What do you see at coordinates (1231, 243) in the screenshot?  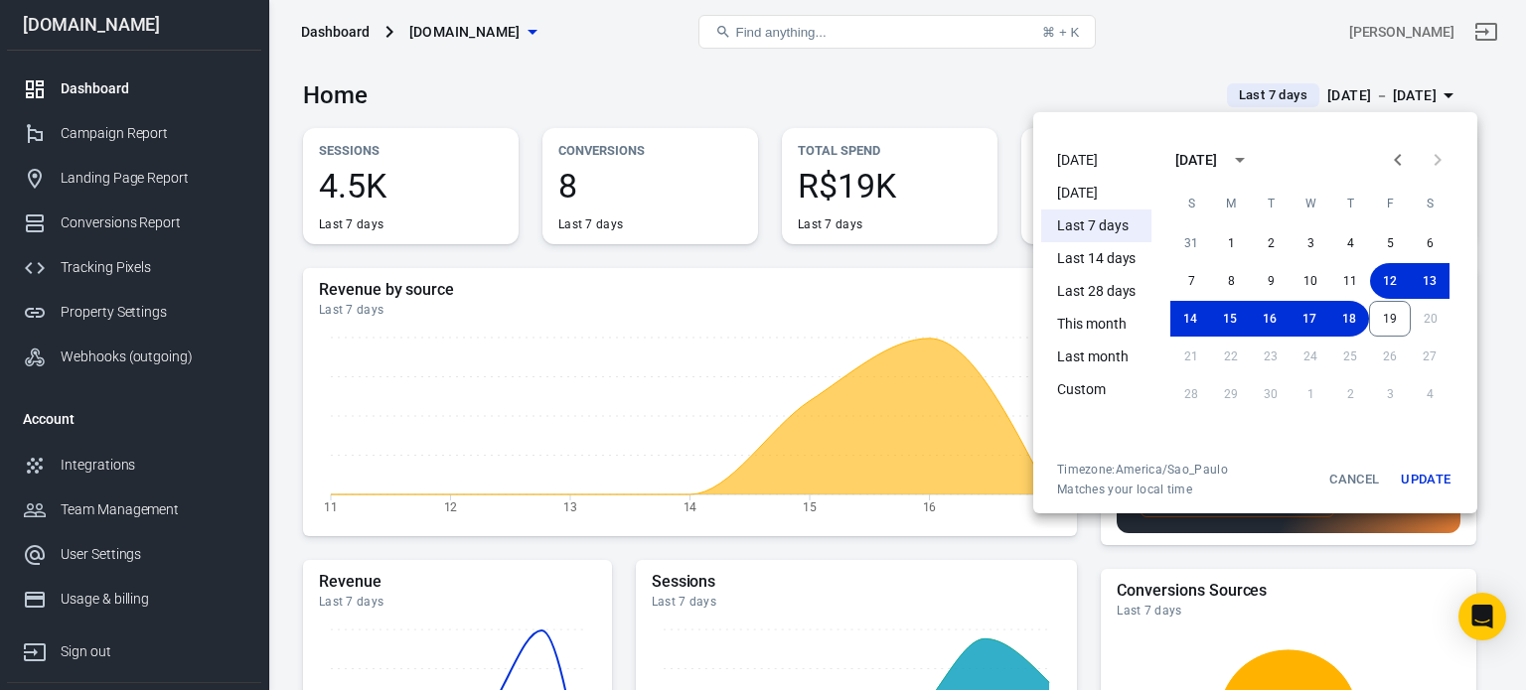 I see `button: 1` at bounding box center [1231, 243].